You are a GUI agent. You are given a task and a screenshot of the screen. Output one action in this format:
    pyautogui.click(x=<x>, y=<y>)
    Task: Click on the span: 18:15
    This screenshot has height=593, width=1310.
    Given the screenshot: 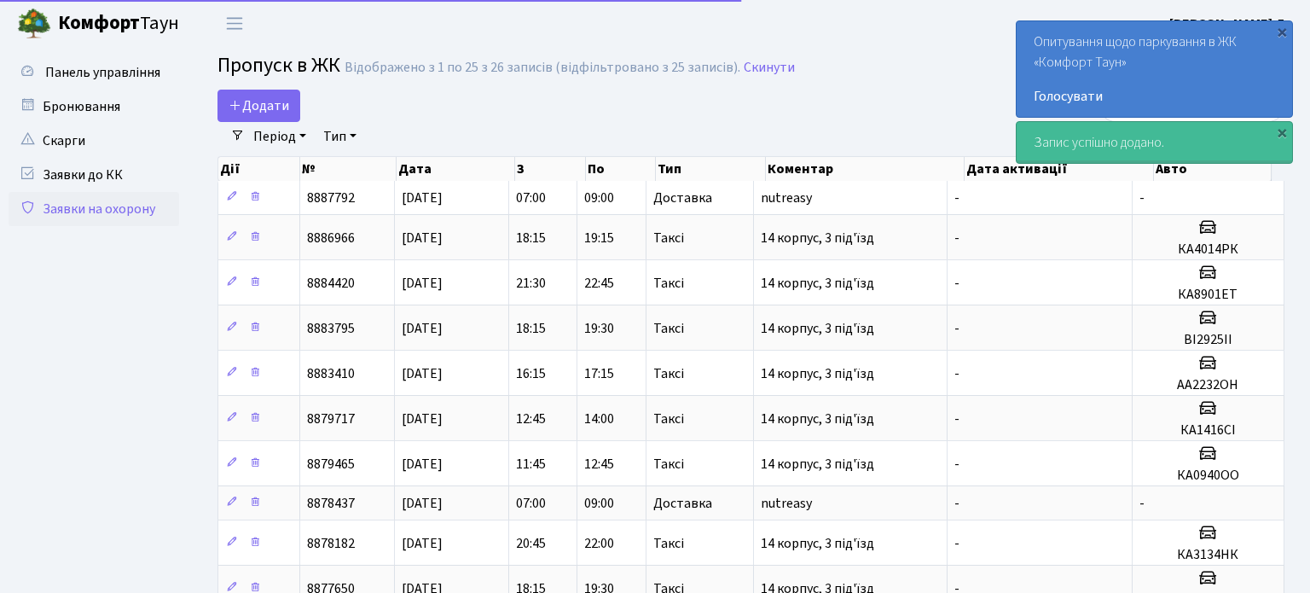 What is the action you would take?
    pyautogui.click(x=530, y=238)
    